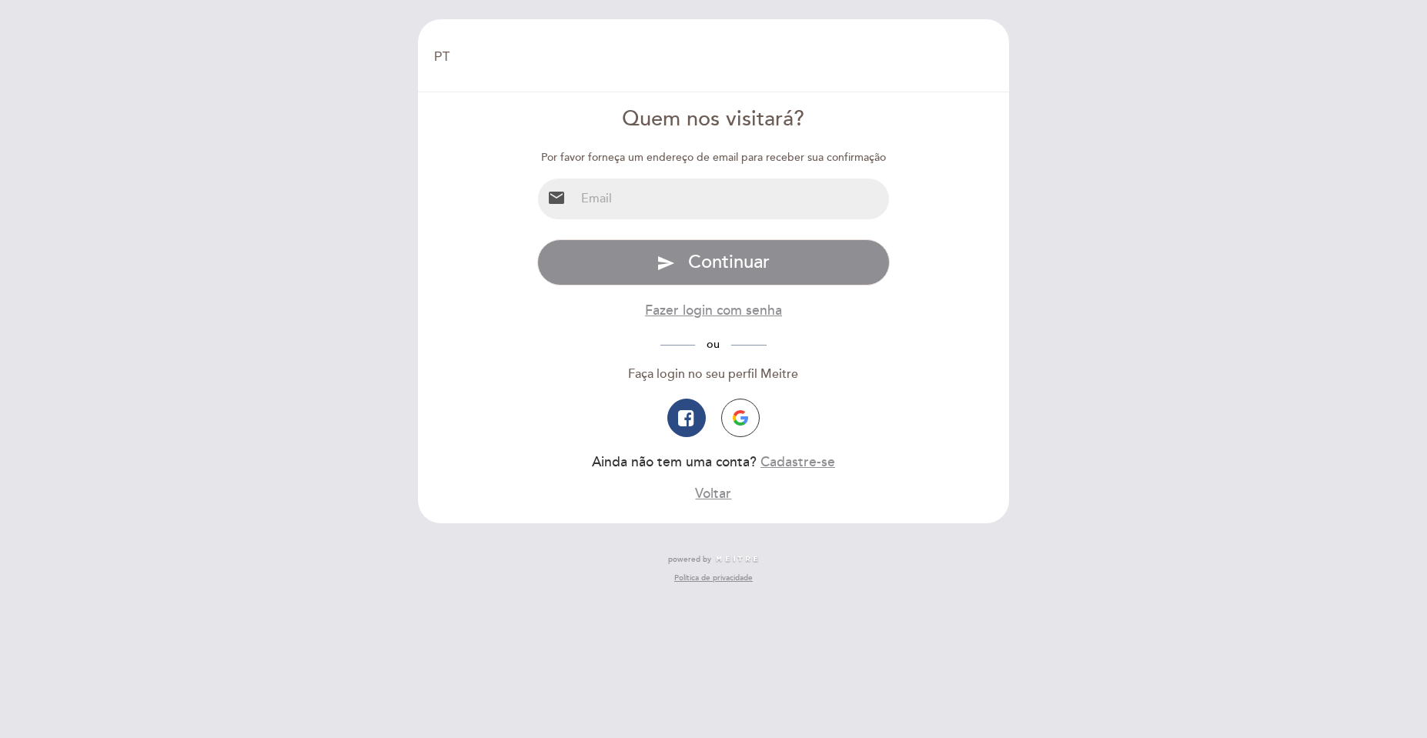 This screenshot has height=738, width=1427. What do you see at coordinates (557, 198) in the screenshot?
I see `i: email` at bounding box center [557, 198].